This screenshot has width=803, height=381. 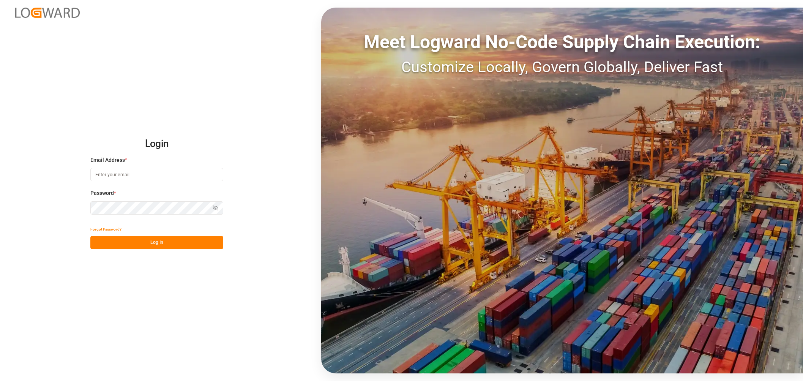 I want to click on span: Password, so click(x=102, y=193).